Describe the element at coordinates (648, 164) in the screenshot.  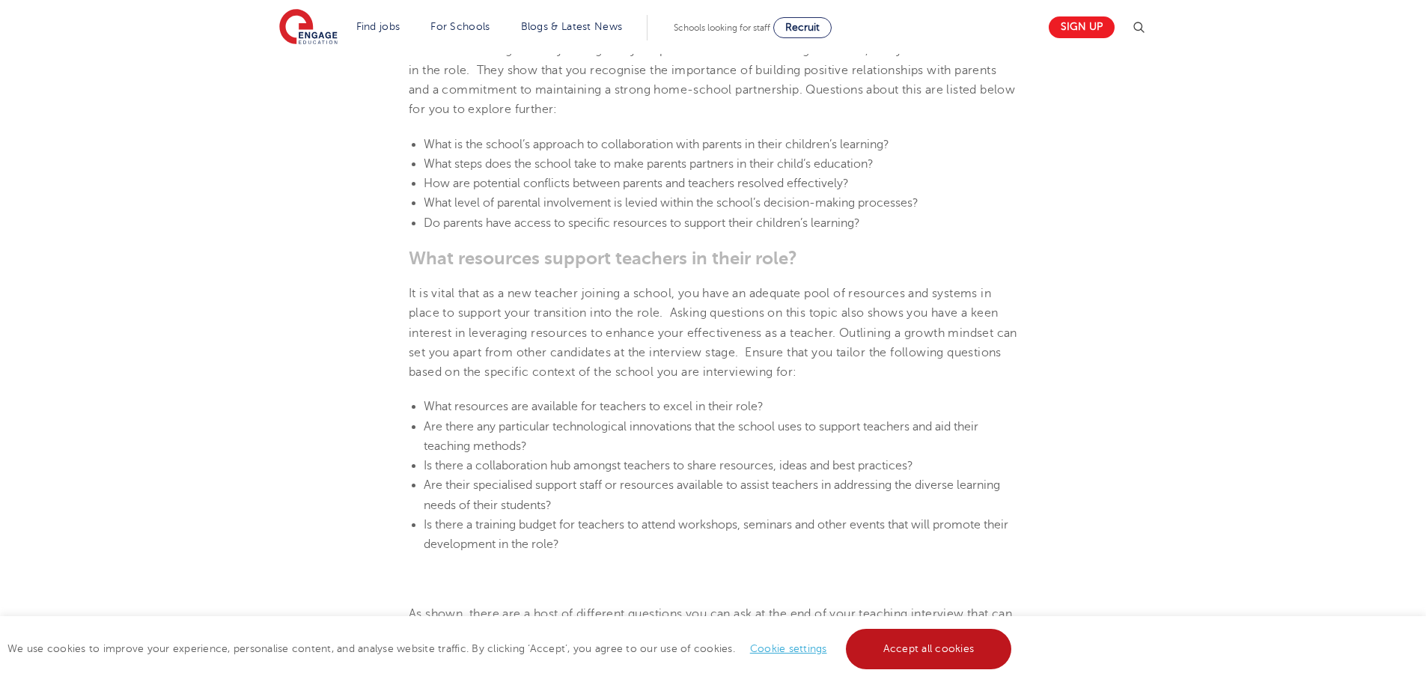
I see `span: What steps does the school take to make parents partners in their child’s education?` at that location.